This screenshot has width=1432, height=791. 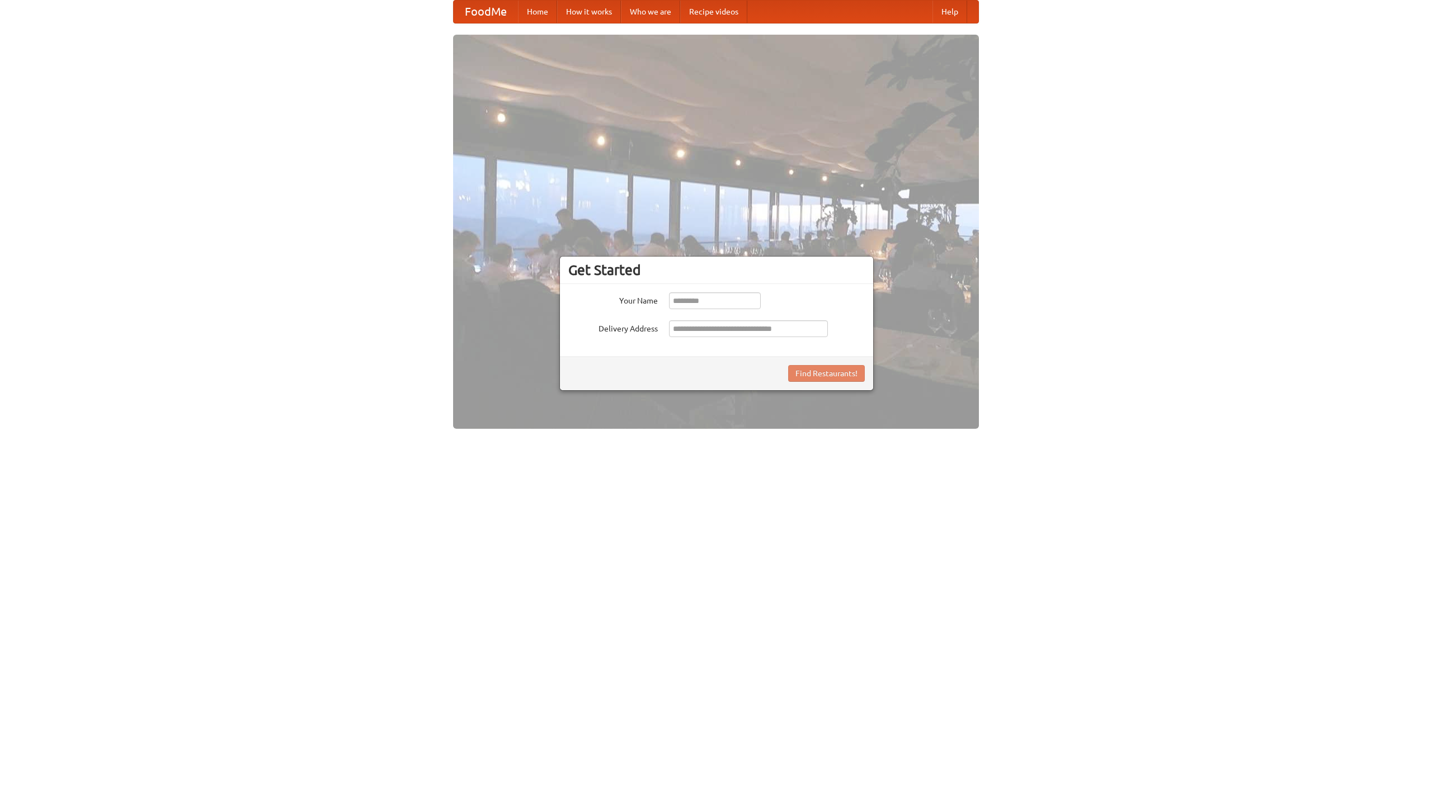 I want to click on button: Find Restaurants!, so click(x=826, y=374).